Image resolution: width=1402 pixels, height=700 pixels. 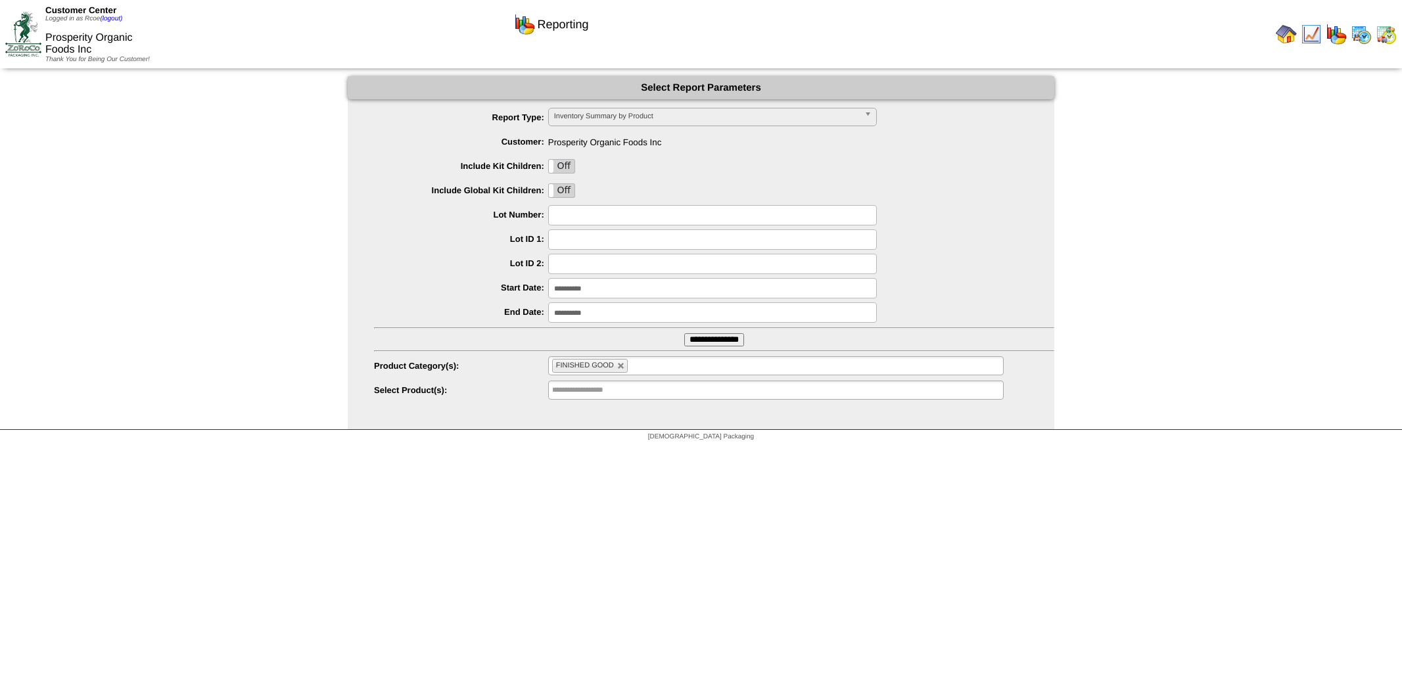 I want to click on span: Customer Center, so click(x=81, y=10).